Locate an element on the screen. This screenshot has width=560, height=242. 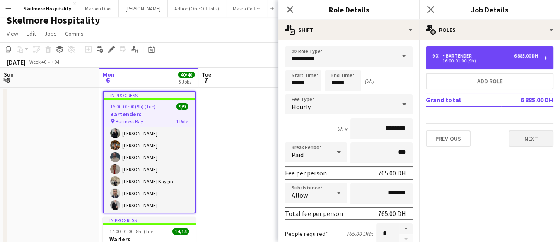
span: Sun is located at coordinates (9, 75).